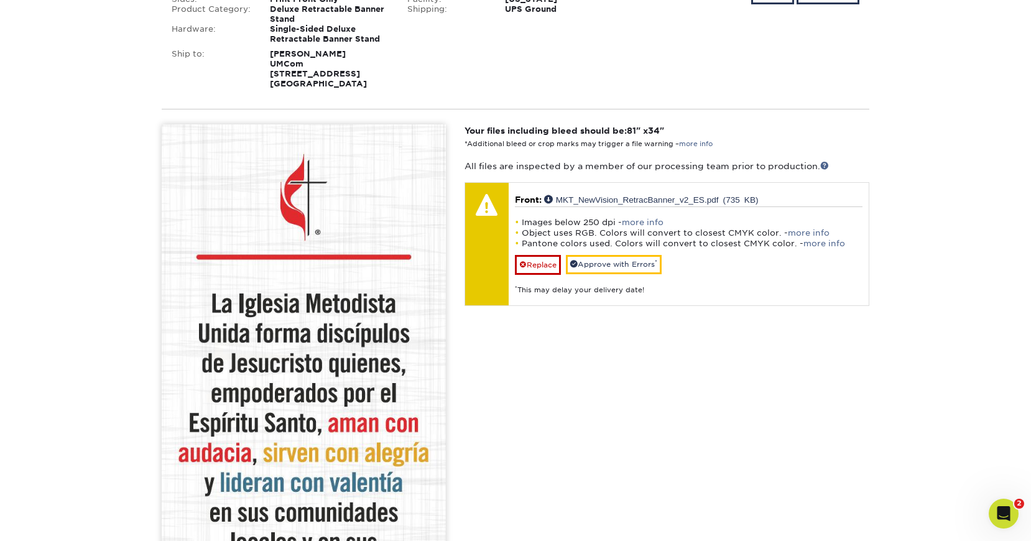  I want to click on small: *Additional bleed or crop marks may trigger a file warning –, so click(589, 144).